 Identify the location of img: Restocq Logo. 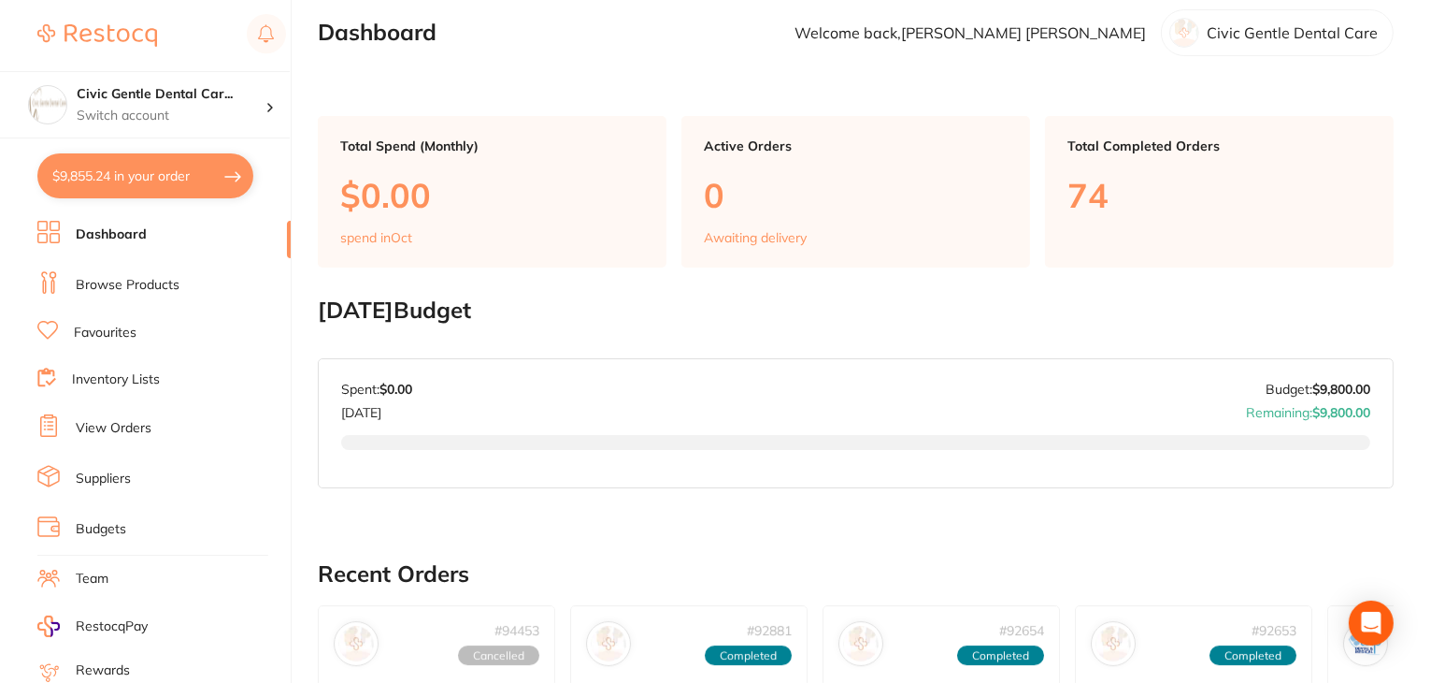
(97, 36).